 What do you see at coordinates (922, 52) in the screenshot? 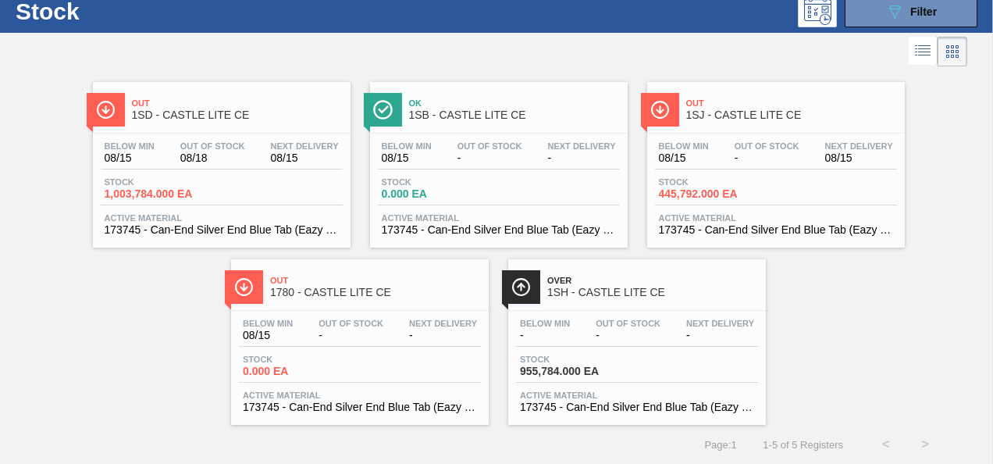
I see `div: List Vision` at bounding box center [922, 52].